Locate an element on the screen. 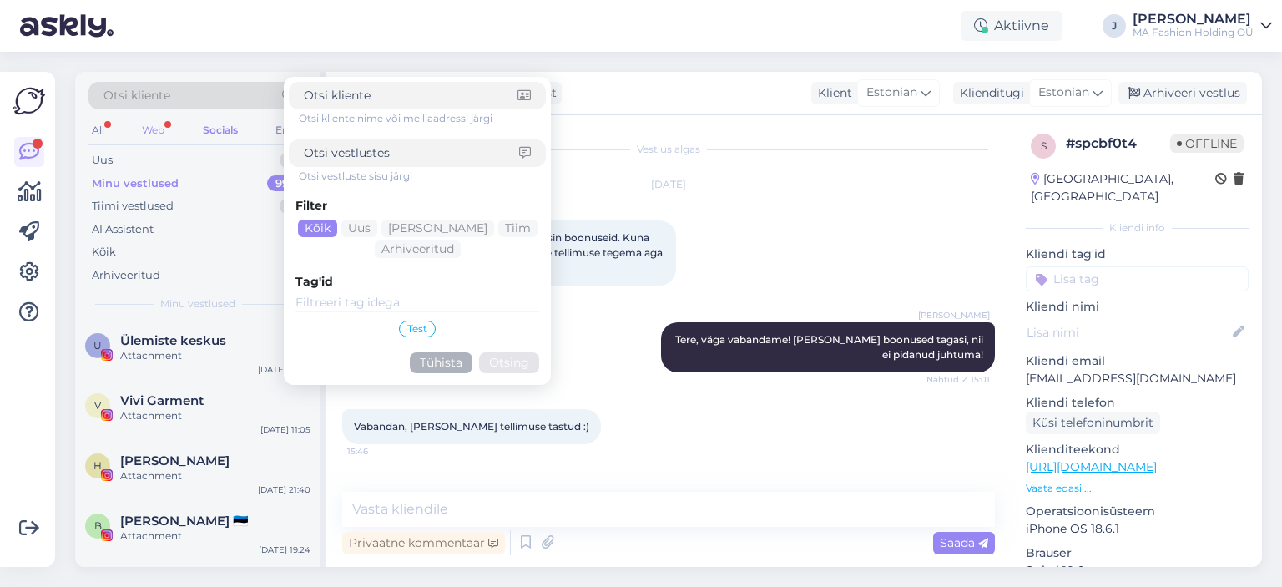 The height and width of the screenshot is (587, 1282). div: J is located at coordinates (1115, 26).